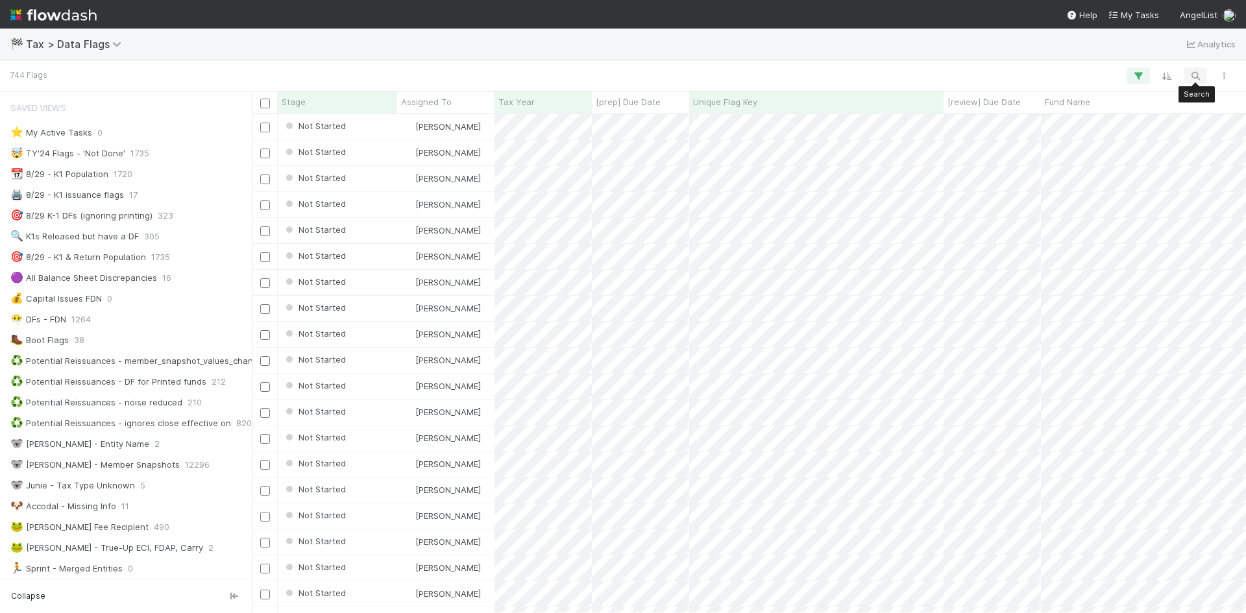 This screenshot has height=613, width=1246. What do you see at coordinates (79, 340) in the screenshot?
I see `span: 38` at bounding box center [79, 340].